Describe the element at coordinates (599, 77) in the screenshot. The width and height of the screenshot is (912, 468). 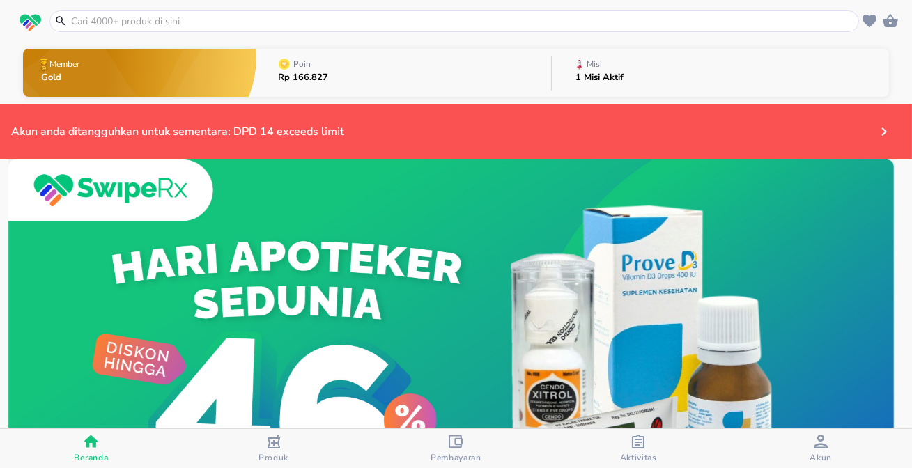
I see `p: 1 Misi Aktif` at that location.